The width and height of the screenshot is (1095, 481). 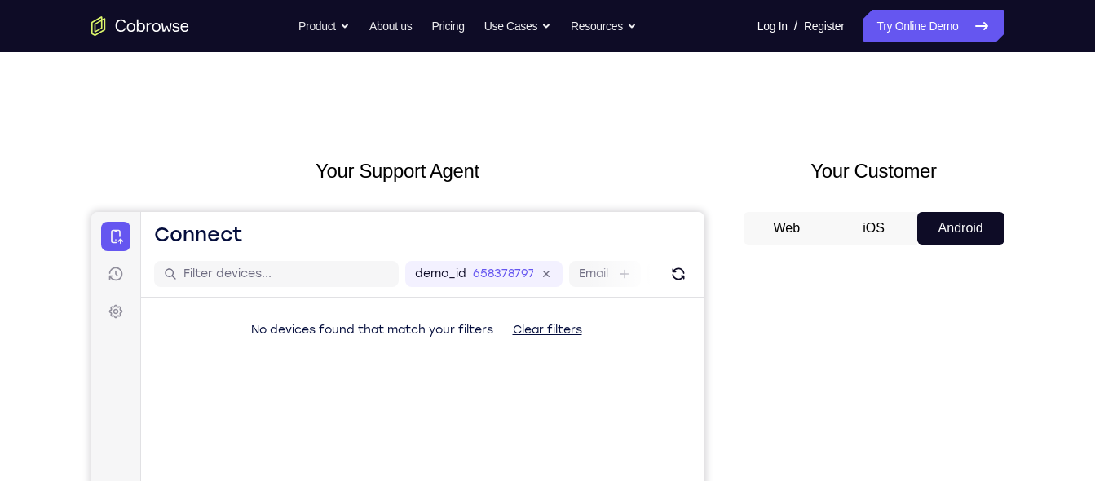 I want to click on a: Try Online Demo, so click(x=933, y=26).